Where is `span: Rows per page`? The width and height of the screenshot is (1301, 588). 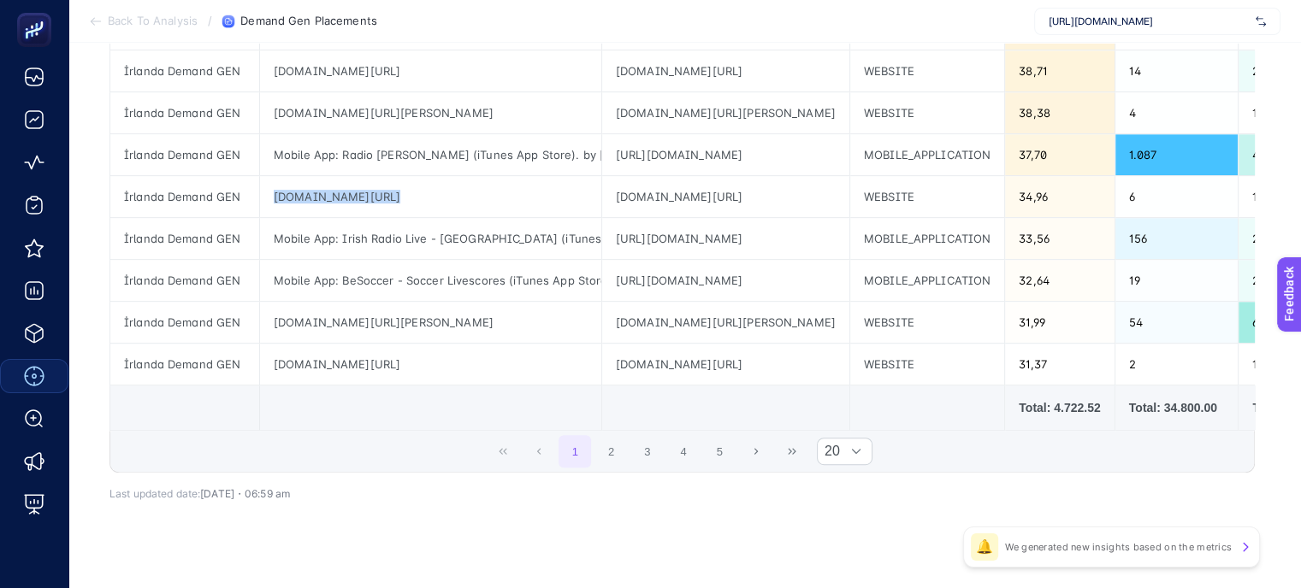 span: Rows per page is located at coordinates (829, 452).